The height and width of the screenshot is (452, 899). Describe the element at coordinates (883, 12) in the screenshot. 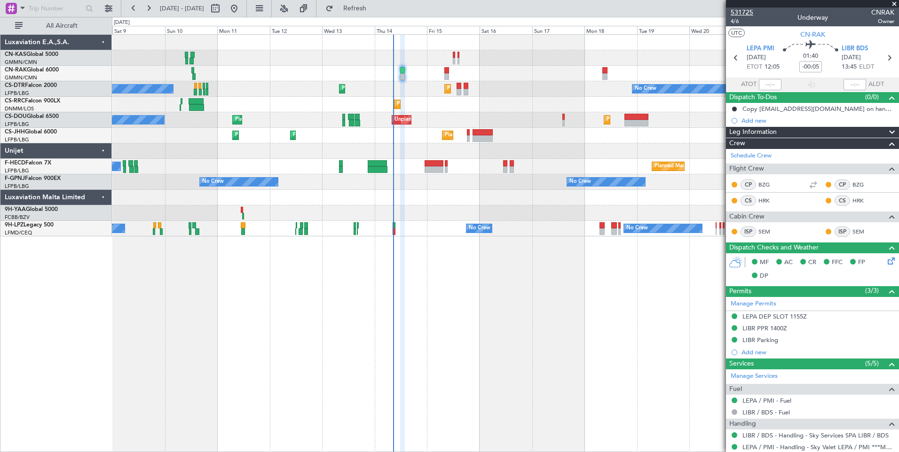

I see `span: CNRAK` at that location.